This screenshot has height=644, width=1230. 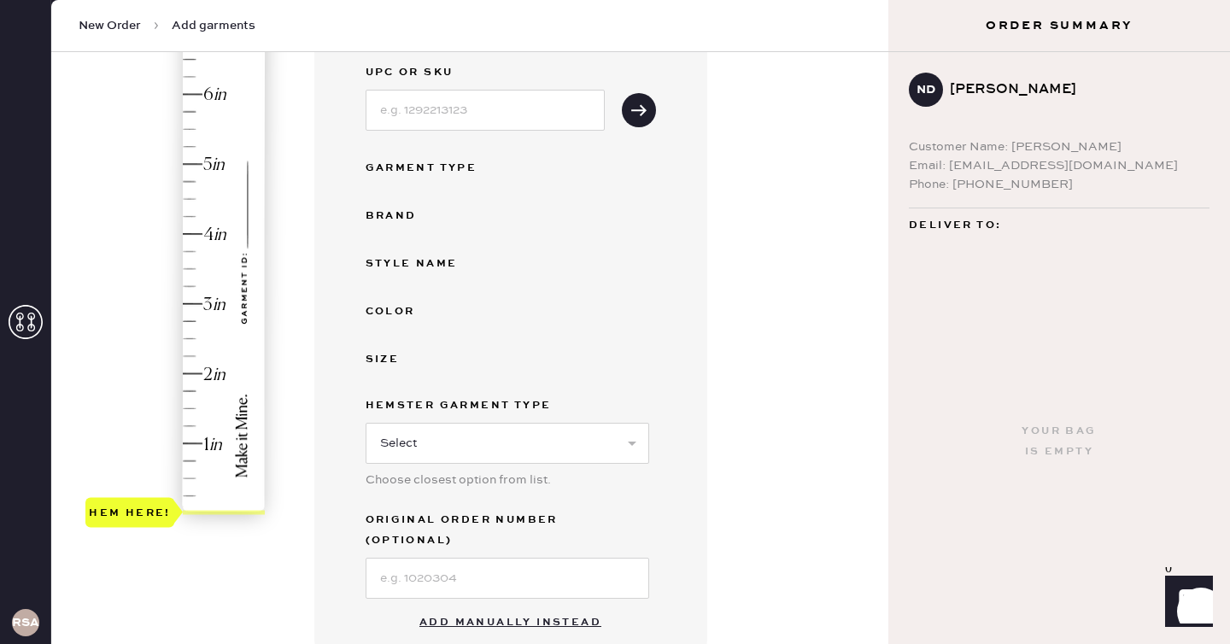 What do you see at coordinates (1059, 26) in the screenshot?
I see `h3: Order Summary` at bounding box center [1059, 26].